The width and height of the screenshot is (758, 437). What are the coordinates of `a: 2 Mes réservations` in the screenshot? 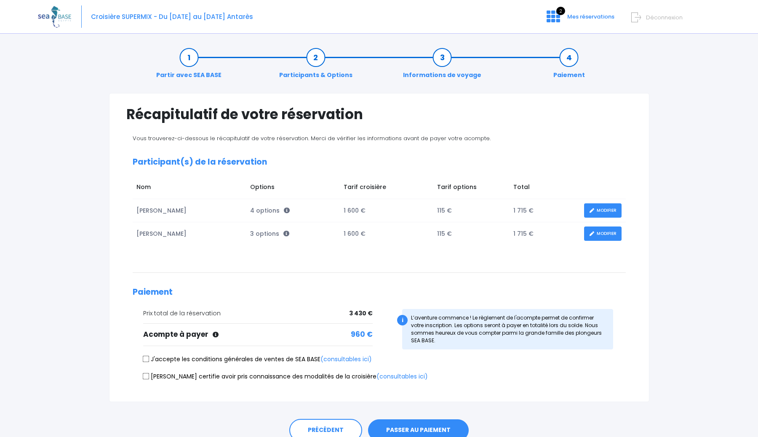 It's located at (580, 19).